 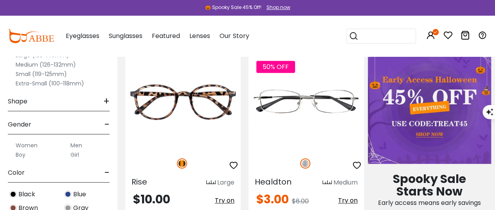 What do you see at coordinates (152, 199) in the screenshot?
I see `span: $10.00` at bounding box center [152, 199].